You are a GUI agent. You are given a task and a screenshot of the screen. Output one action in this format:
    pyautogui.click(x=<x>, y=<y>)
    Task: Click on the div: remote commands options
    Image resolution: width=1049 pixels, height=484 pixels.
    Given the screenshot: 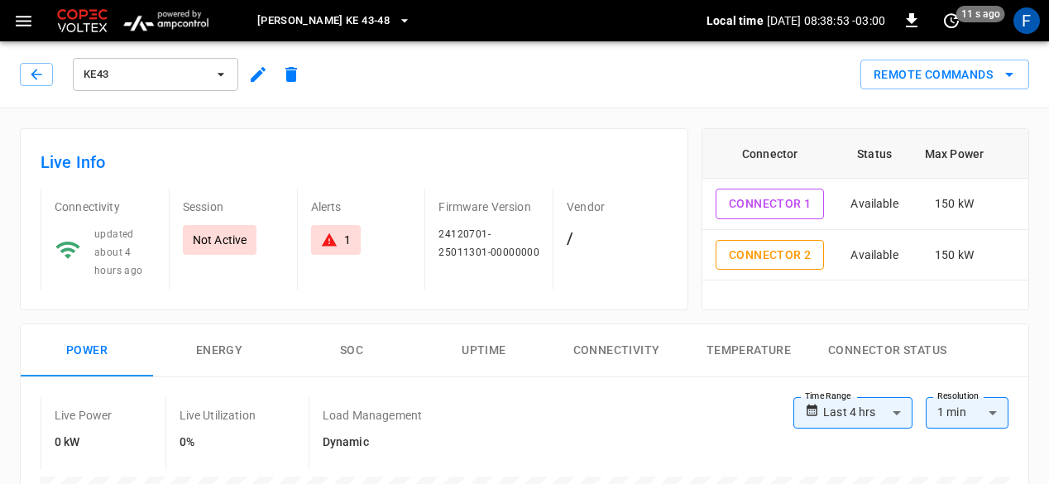 What is the action you would take?
    pyautogui.click(x=945, y=74)
    